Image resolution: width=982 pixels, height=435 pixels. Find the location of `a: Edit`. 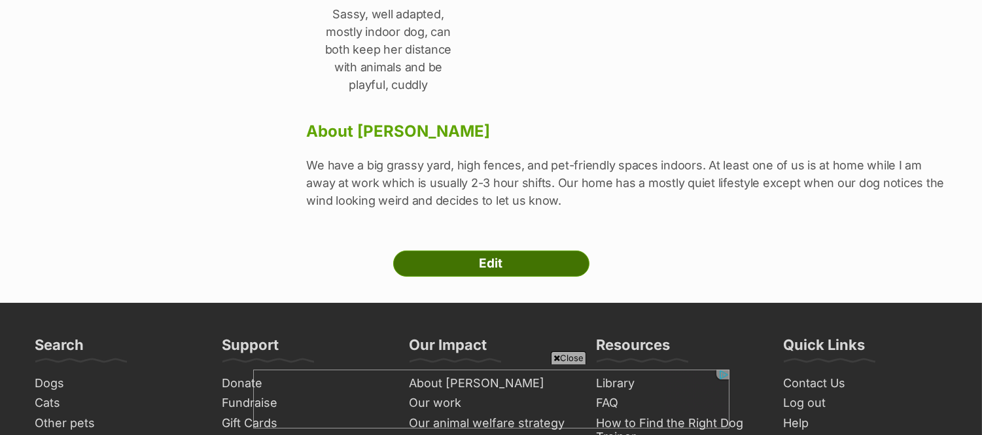

a: Edit is located at coordinates (491, 264).